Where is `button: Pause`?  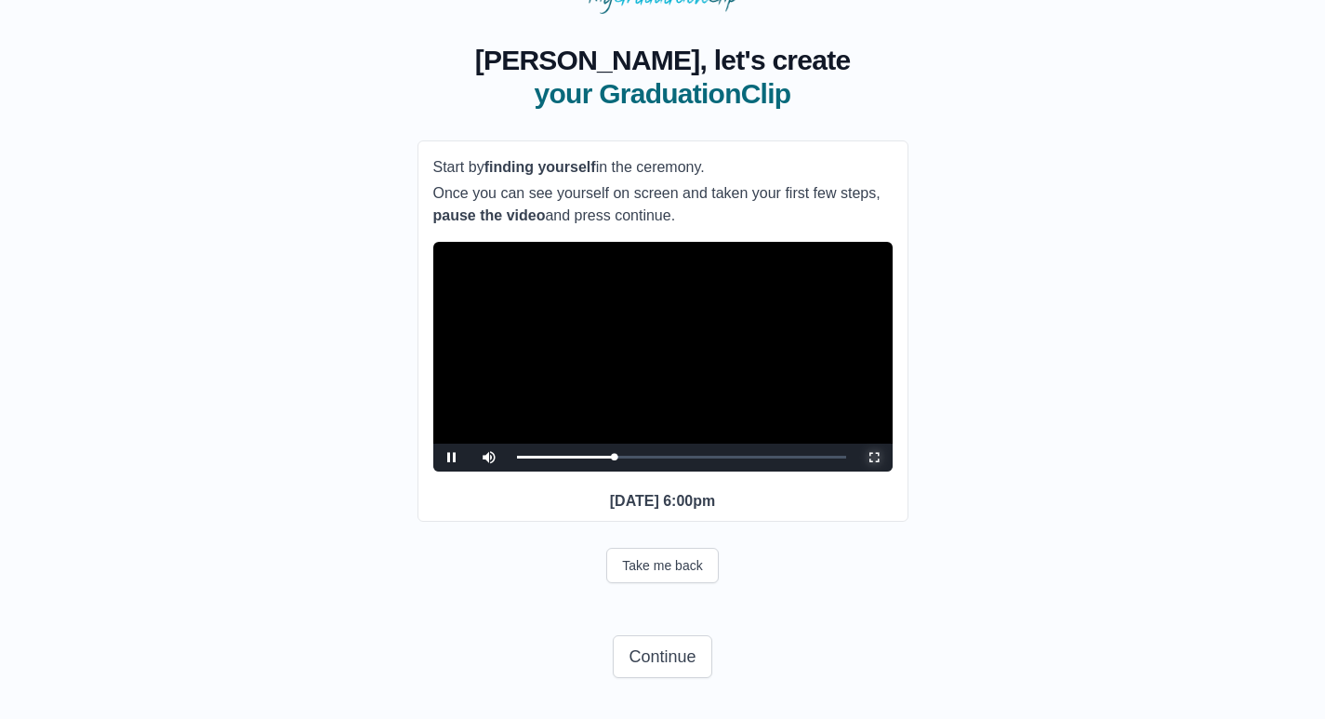
button: Pause is located at coordinates (452, 458).